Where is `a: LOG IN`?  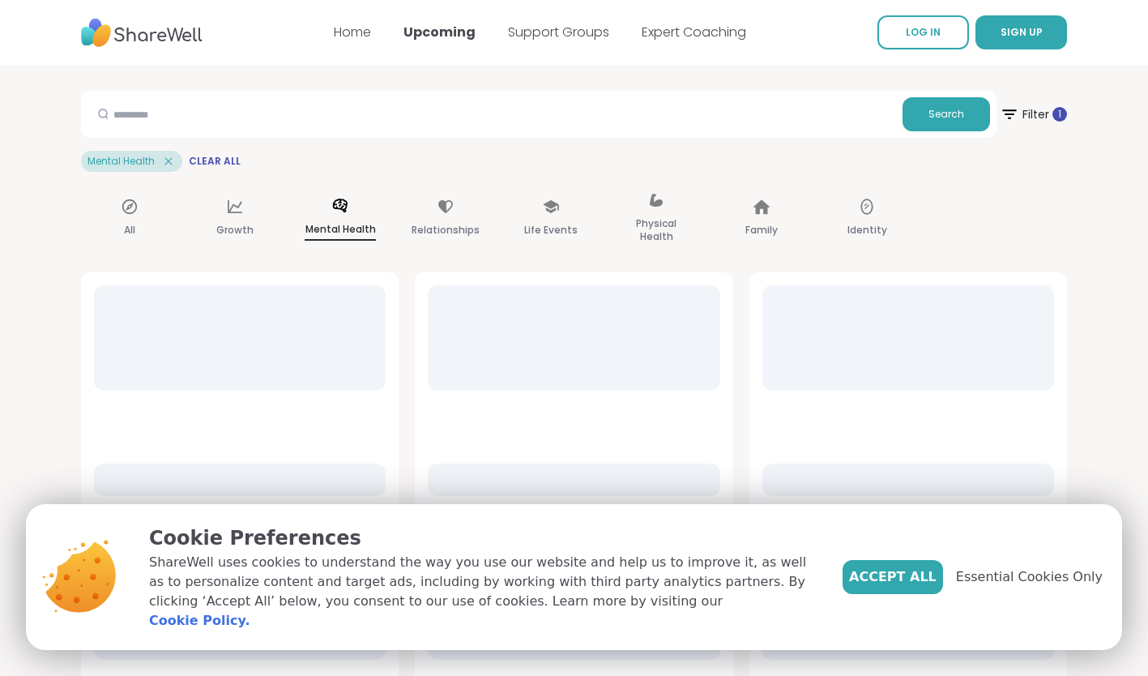 a: LOG IN is located at coordinates (923, 32).